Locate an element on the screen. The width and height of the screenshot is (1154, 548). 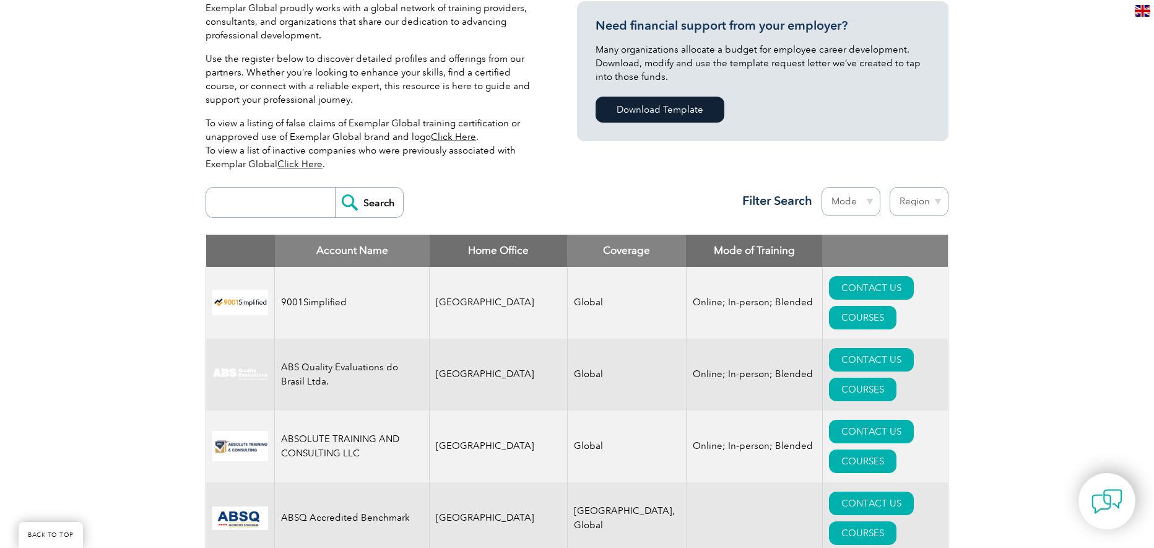
input: Search is located at coordinates (369, 202).